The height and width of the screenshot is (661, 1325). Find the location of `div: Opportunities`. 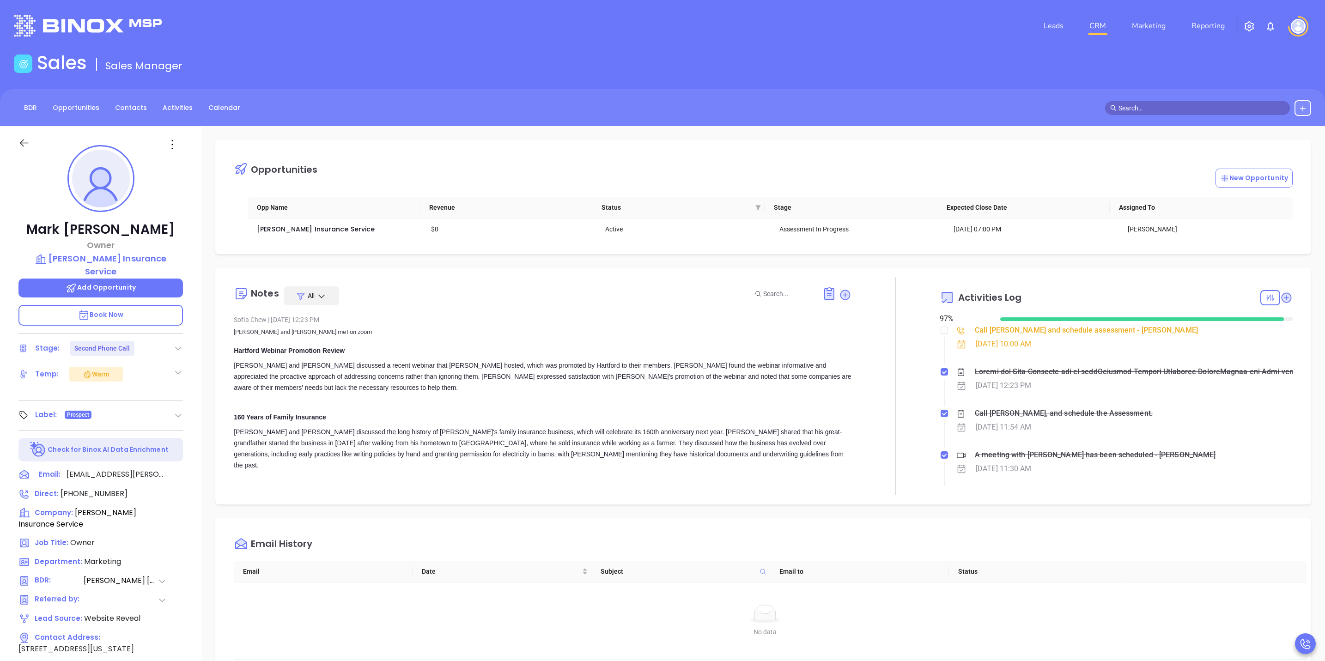

div: Opportunities is located at coordinates (284, 170).